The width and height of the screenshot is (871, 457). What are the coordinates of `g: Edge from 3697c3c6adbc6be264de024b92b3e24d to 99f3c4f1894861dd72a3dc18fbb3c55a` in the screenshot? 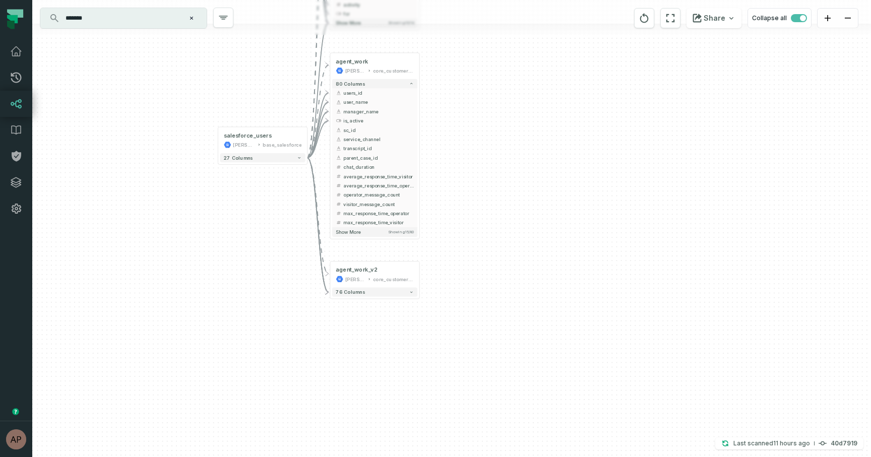 It's located at (318, 111).